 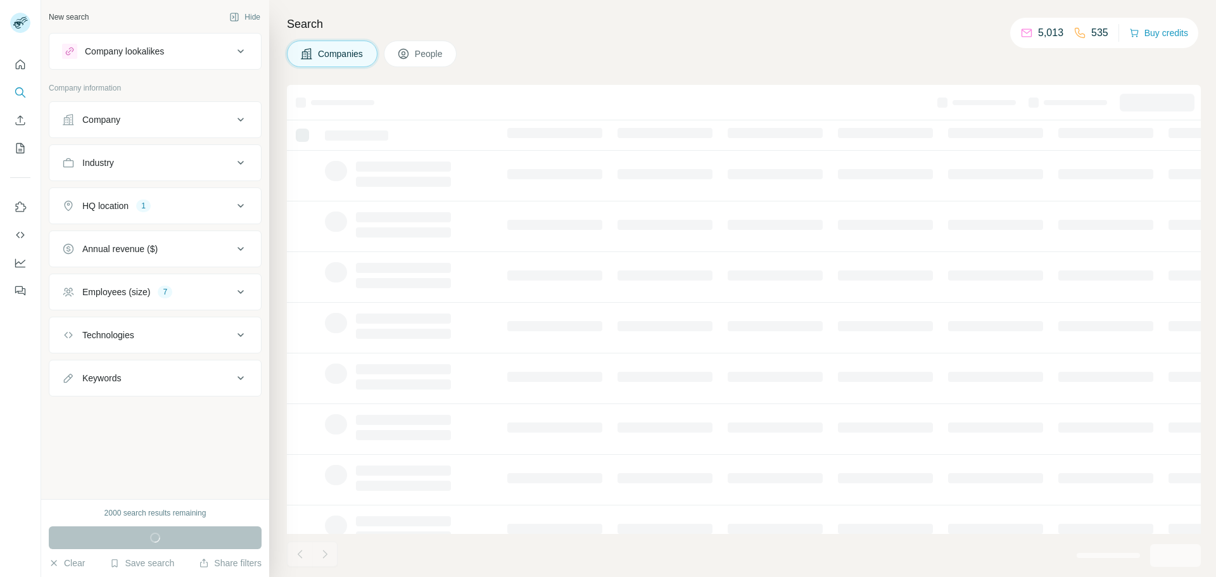 I want to click on button: Use Surfe API, so click(x=20, y=235).